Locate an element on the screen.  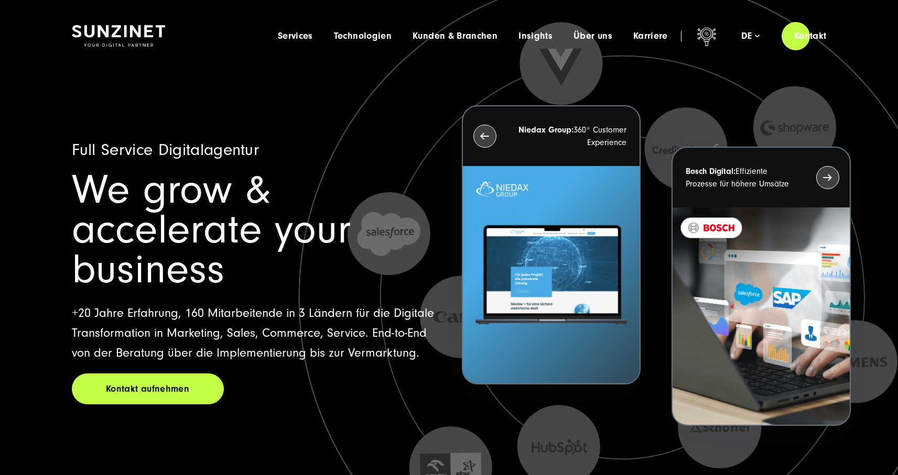
p: +20 Jahre Erfahrung, 160 Mitarbeitende in 3 Ländern für die Digitale Transformation in Marketing,... is located at coordinates (254, 333).